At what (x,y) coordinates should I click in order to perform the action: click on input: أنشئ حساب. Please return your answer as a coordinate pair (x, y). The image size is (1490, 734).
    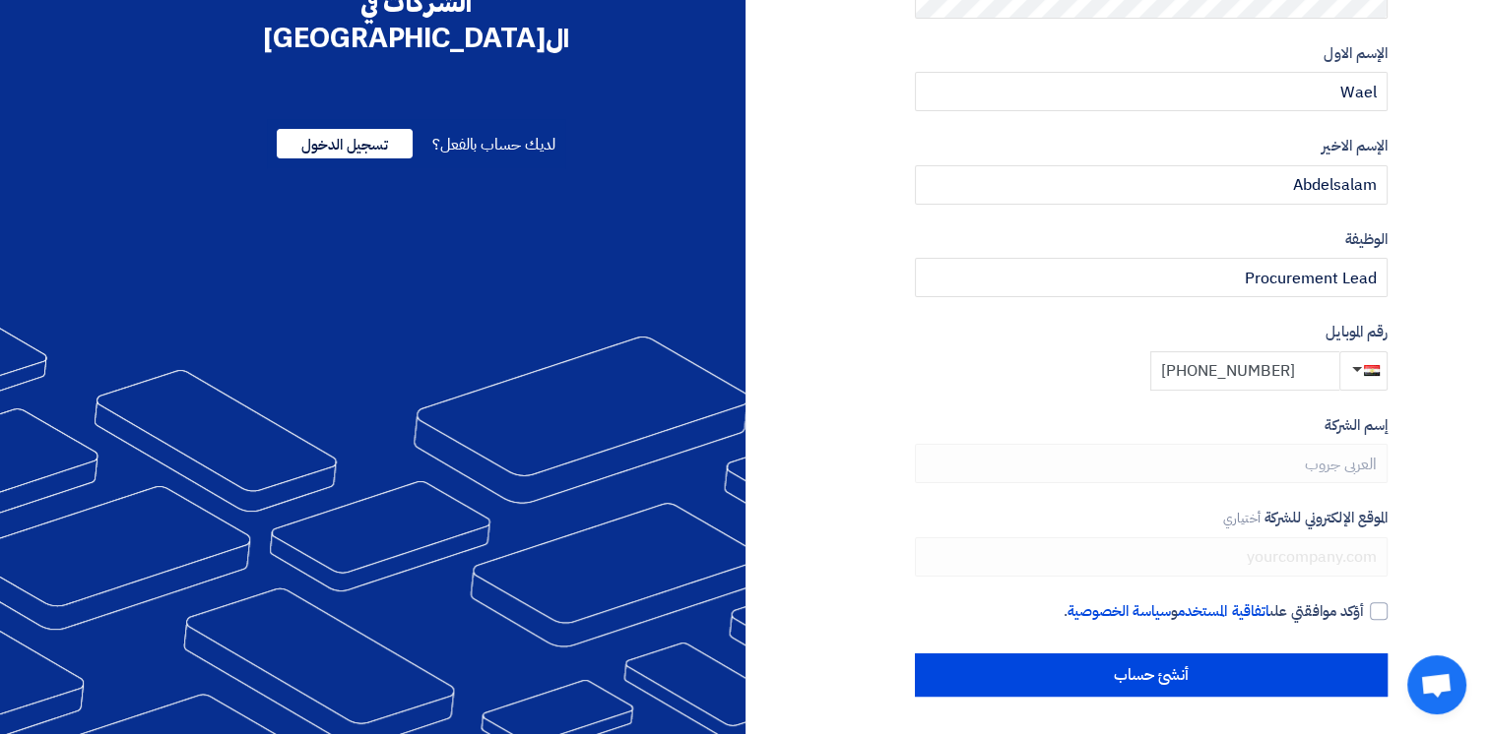
    Looking at the image, I should click on (1151, 675).